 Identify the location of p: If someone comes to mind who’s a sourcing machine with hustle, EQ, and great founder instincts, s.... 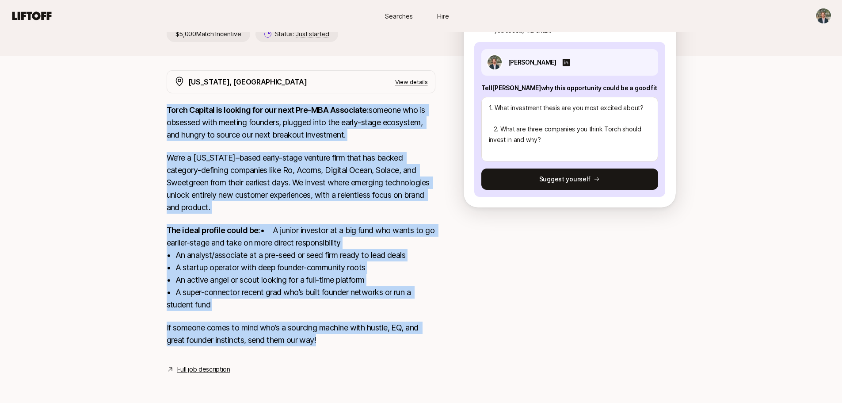
(301, 334).